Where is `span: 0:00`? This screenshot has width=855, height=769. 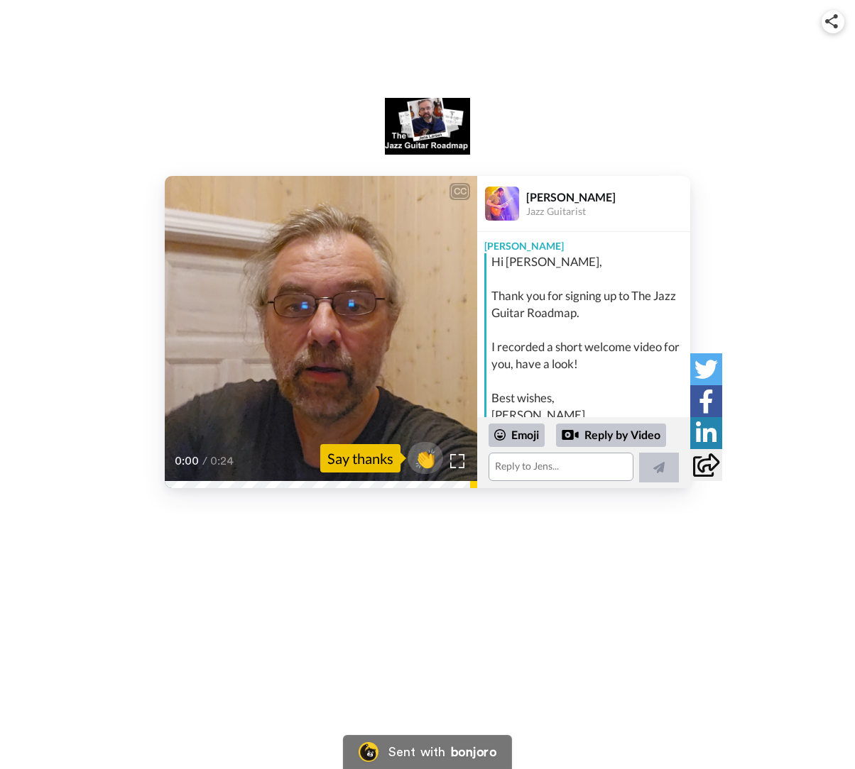 span: 0:00 is located at coordinates (187, 461).